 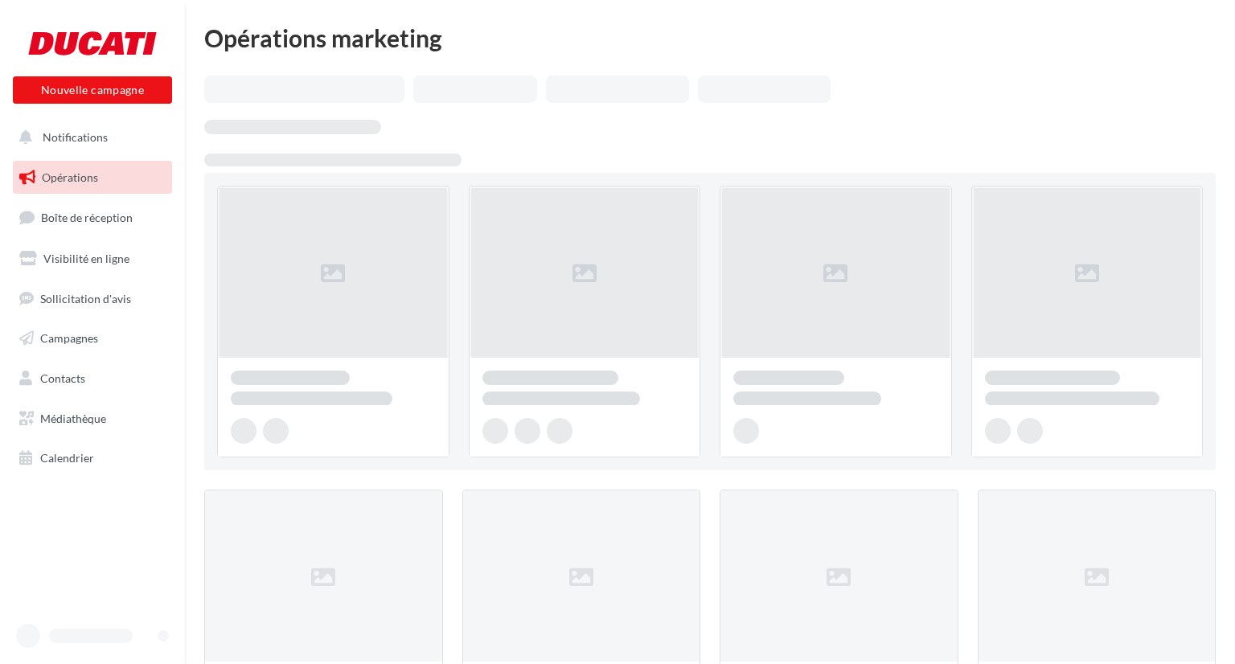 I want to click on a: Calendrier, so click(x=92, y=458).